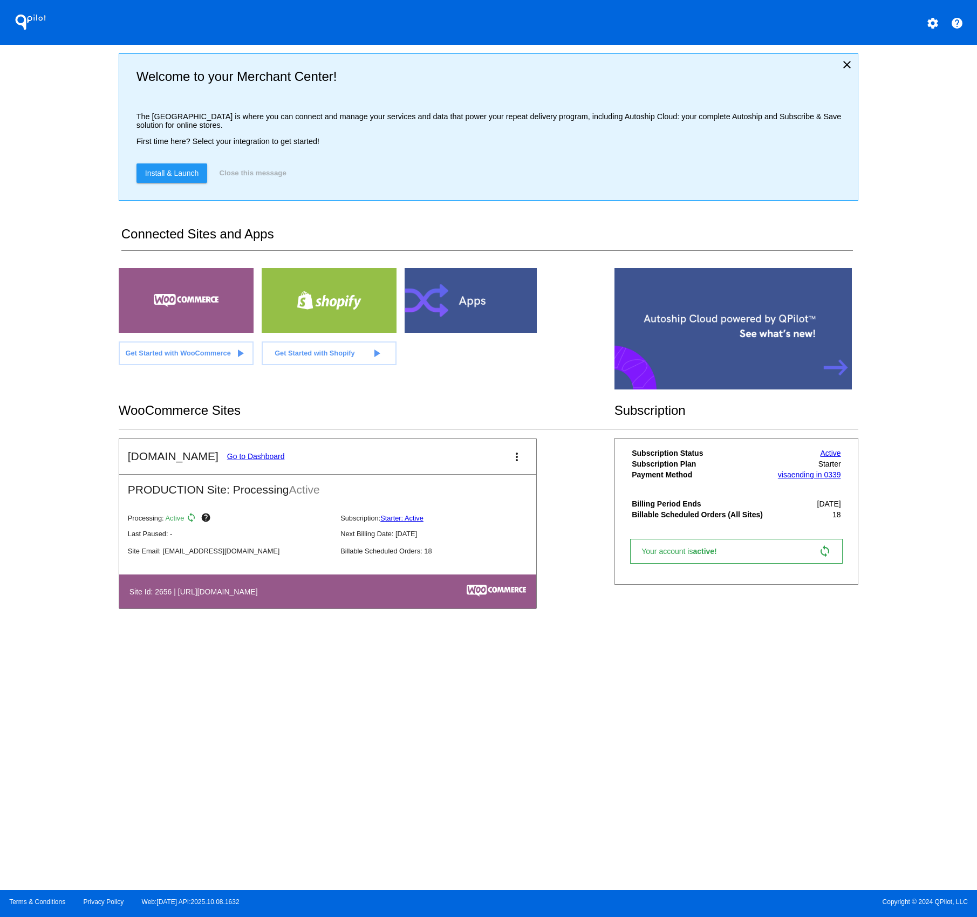 Image resolution: width=977 pixels, height=917 pixels. Describe the element at coordinates (701, 504) in the screenshot. I see `th: Billing Period Ends` at that location.